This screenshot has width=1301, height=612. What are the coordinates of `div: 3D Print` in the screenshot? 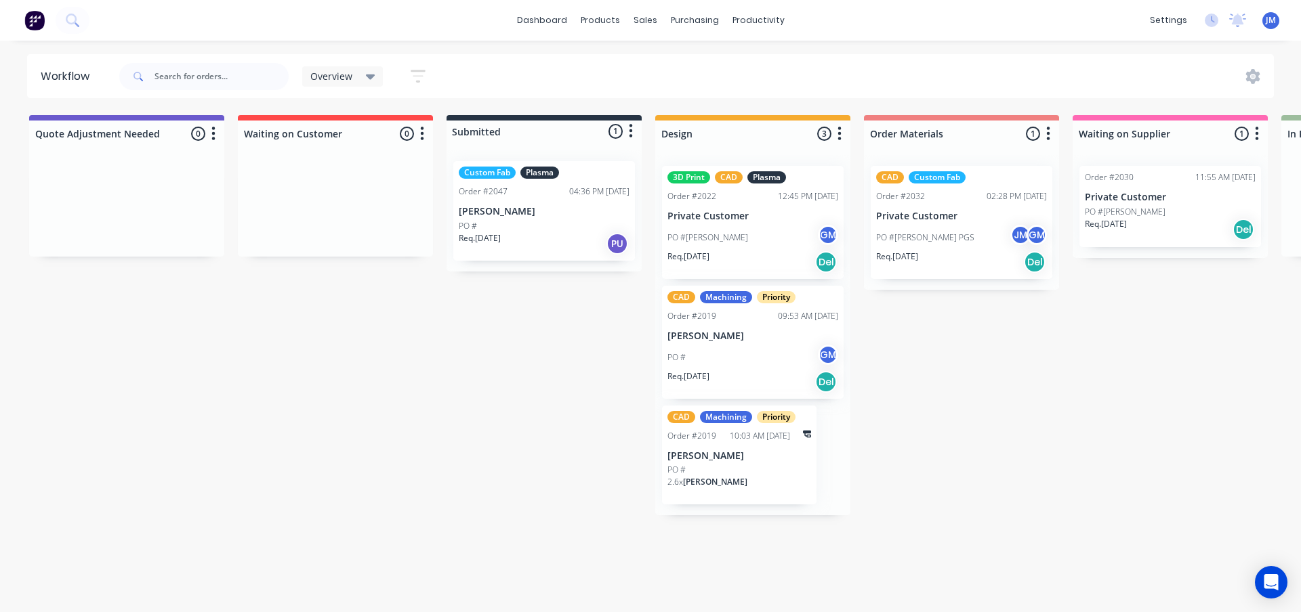 It's located at (688, 177).